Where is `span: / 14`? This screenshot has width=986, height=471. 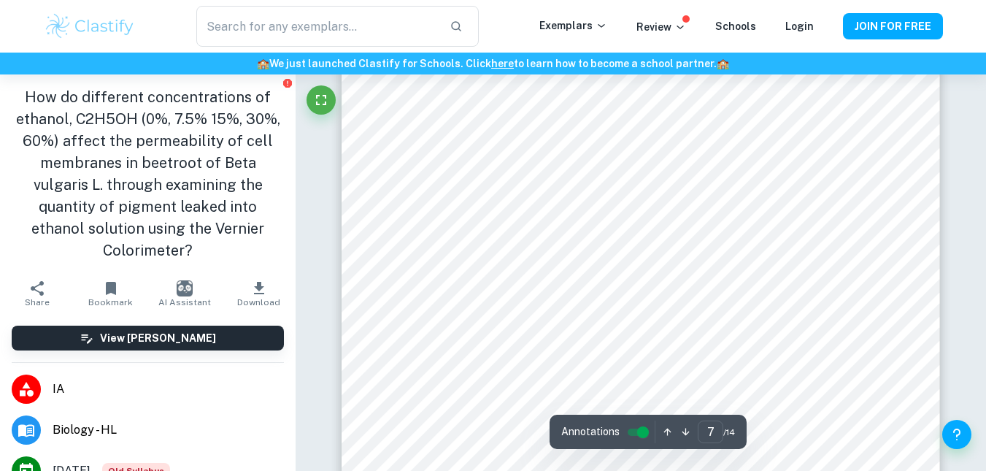
span: / 14 is located at coordinates (729, 432).